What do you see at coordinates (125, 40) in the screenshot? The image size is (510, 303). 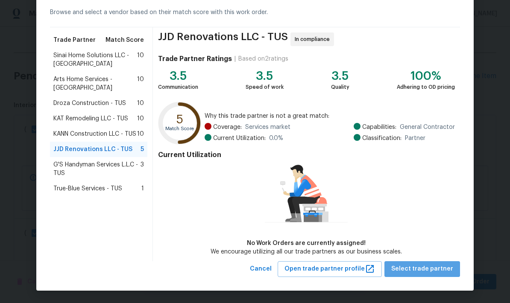 I see `span: Match Score` at bounding box center [125, 40].